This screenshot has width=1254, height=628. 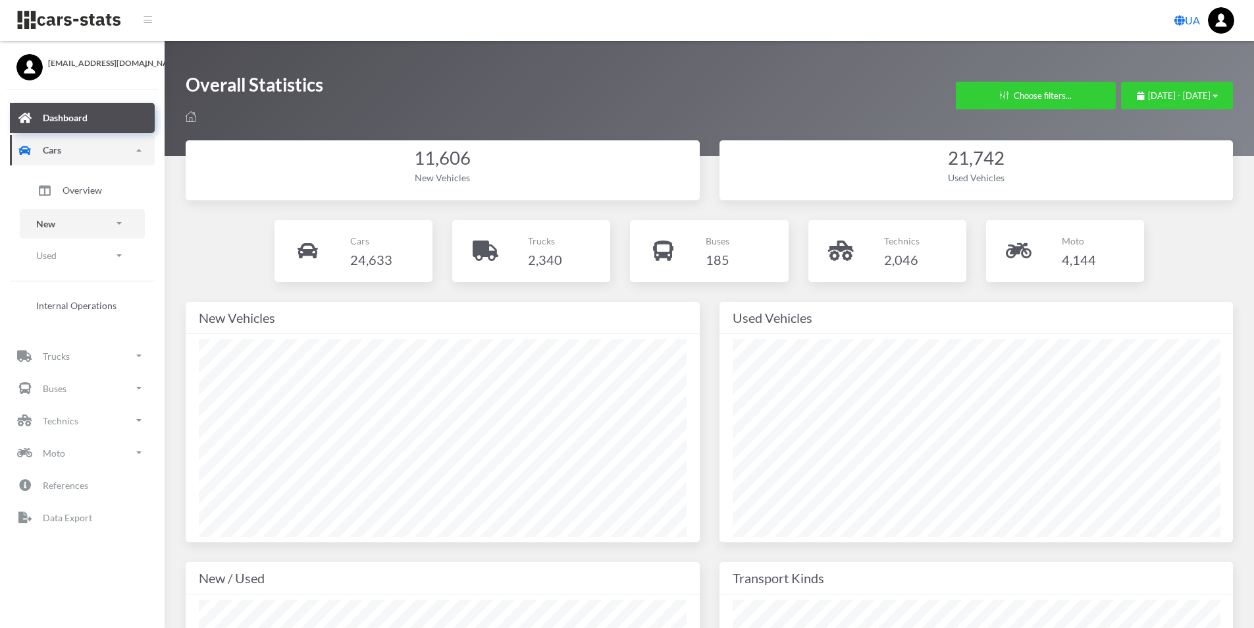 What do you see at coordinates (69, 20) in the screenshot?
I see `img: navbar brand` at bounding box center [69, 20].